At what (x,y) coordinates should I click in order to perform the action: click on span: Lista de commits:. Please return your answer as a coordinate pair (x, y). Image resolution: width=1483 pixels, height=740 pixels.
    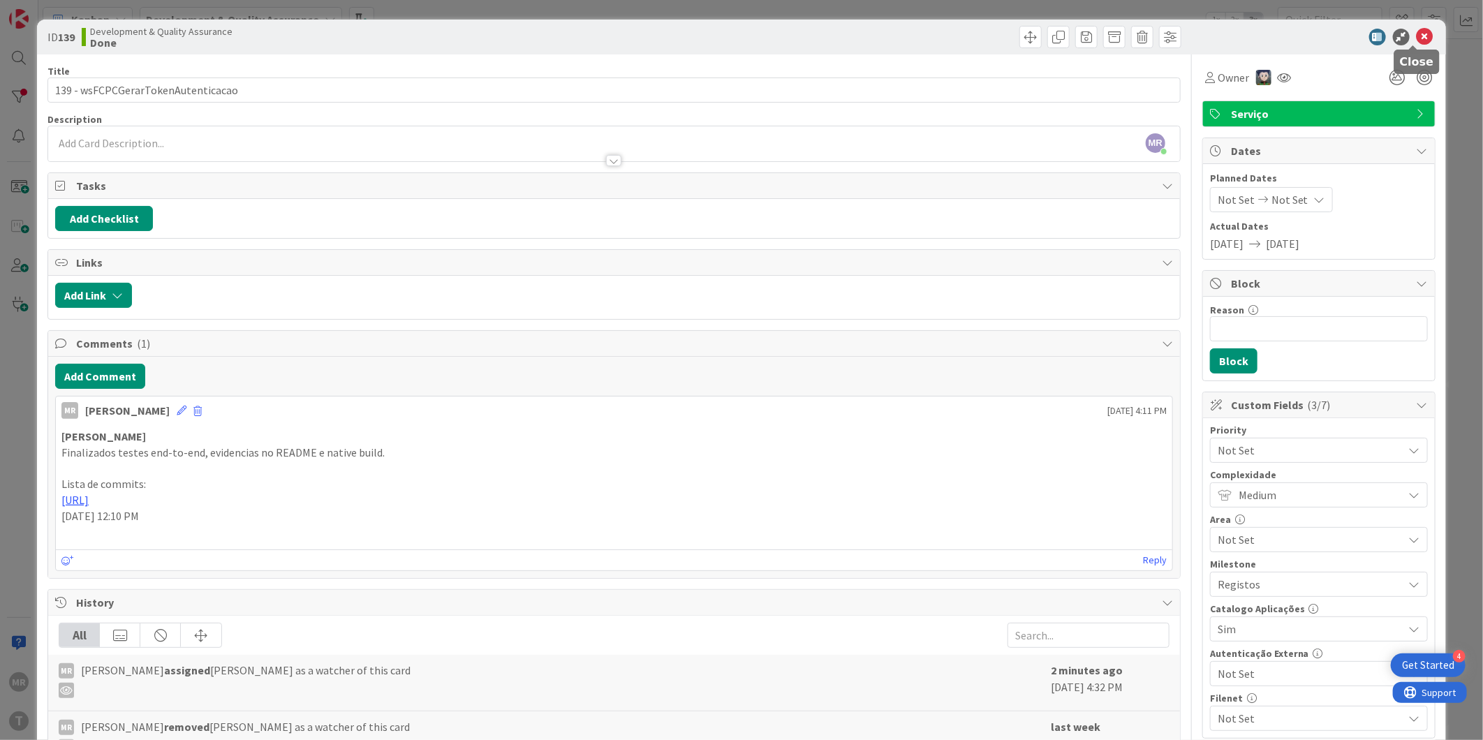
    Looking at the image, I should click on (103, 484).